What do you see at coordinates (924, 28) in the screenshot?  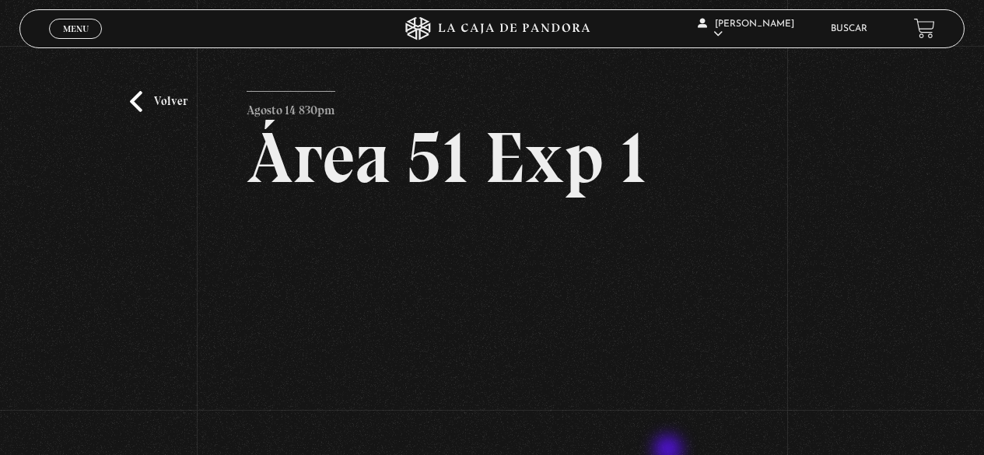 I see `a: View your shopping cart` at bounding box center [924, 28].